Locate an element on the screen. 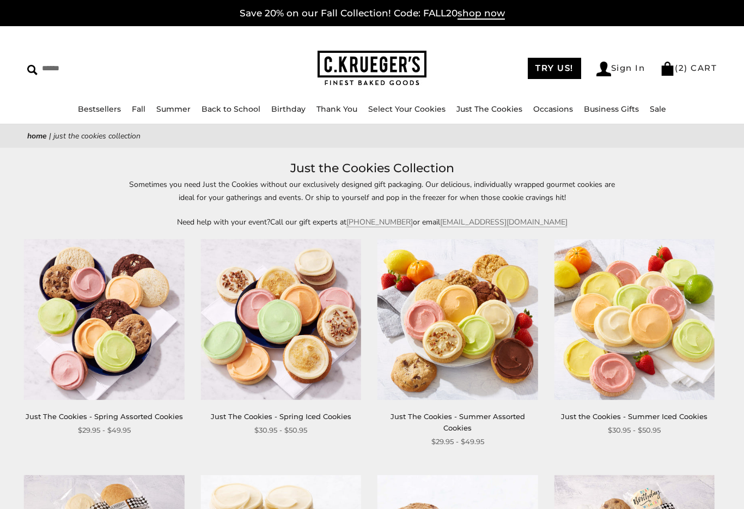  span: Call our gift experts at or email is located at coordinates (355, 222).